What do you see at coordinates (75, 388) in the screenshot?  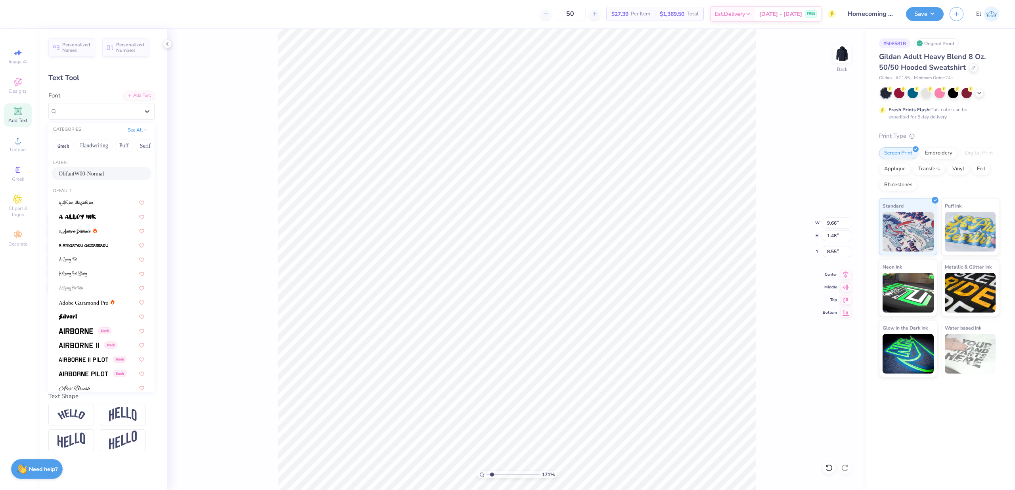 I see `img: Alex Brush` at bounding box center [75, 388].